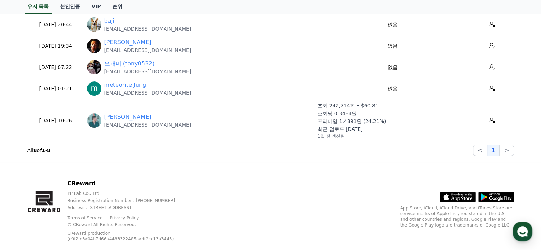 The image size is (541, 250). I want to click on p: 1일 전 갱신됨, so click(331, 136).